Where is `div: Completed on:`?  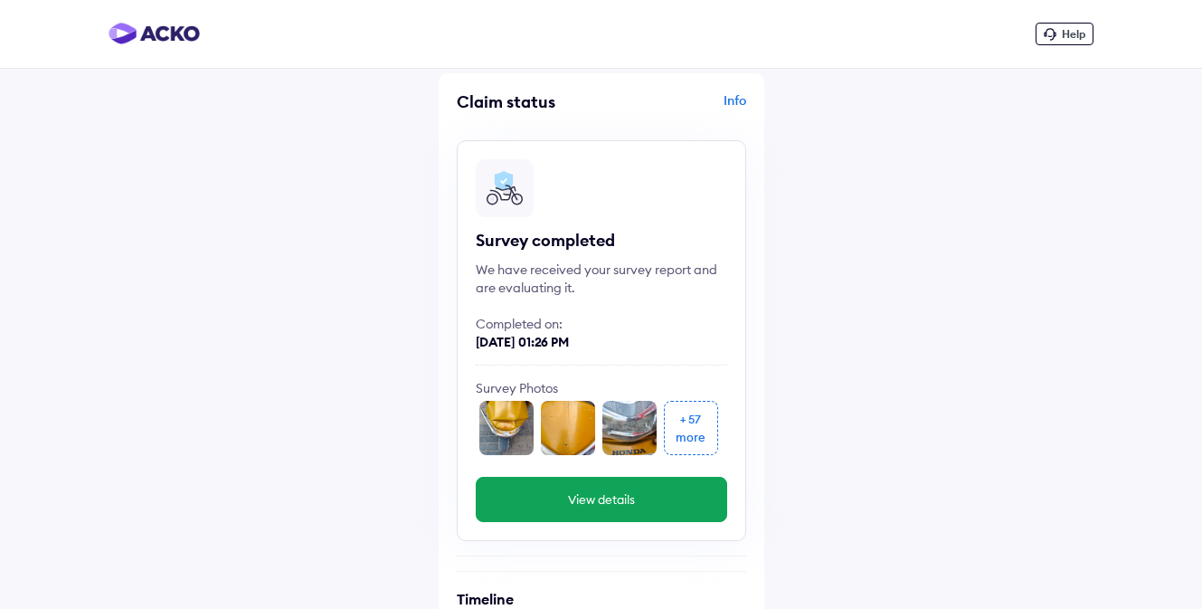 div: Completed on: is located at coordinates (602, 324).